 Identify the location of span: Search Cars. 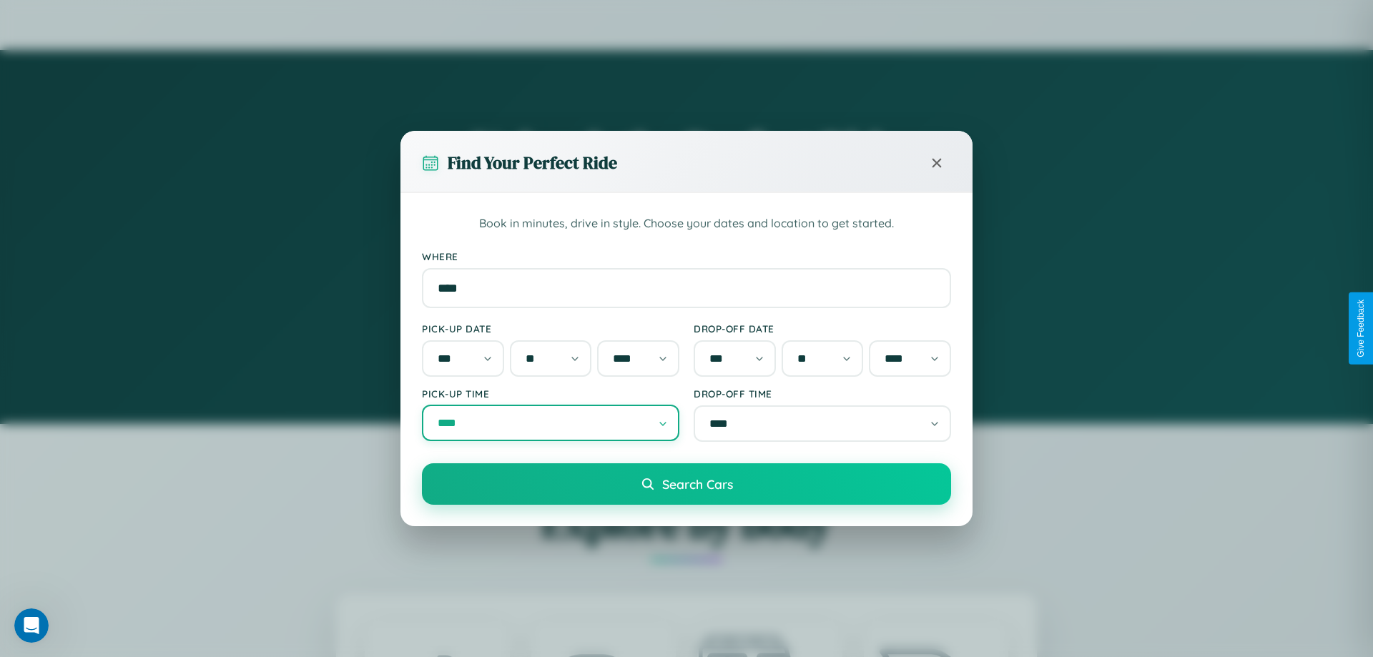
(697, 484).